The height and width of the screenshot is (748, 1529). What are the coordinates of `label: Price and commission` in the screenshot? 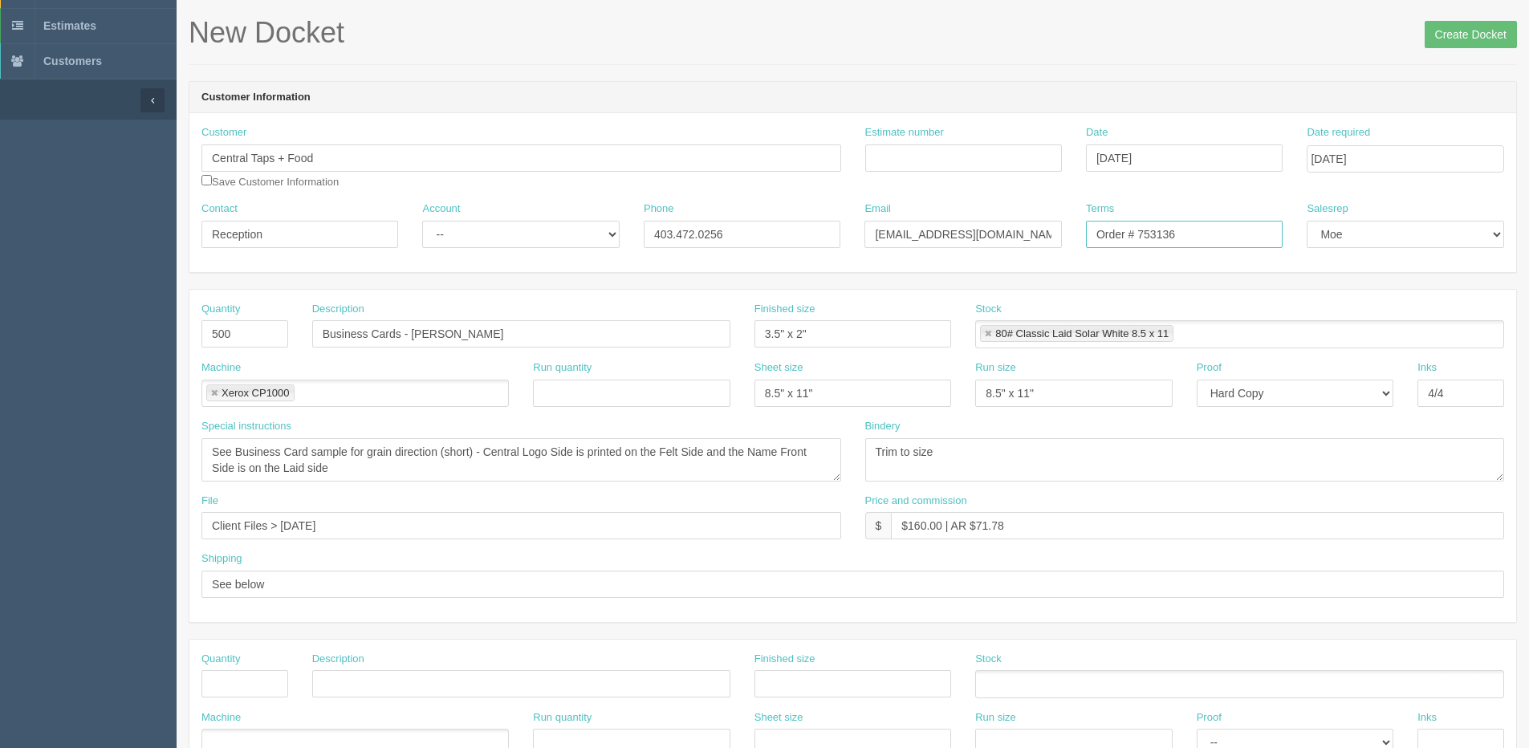 It's located at (916, 501).